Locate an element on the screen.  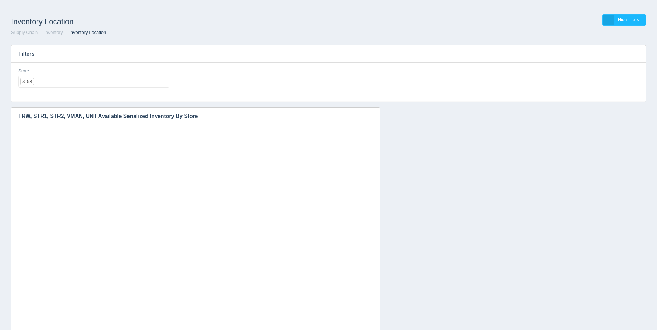
a: Inventory is located at coordinates (53, 32).